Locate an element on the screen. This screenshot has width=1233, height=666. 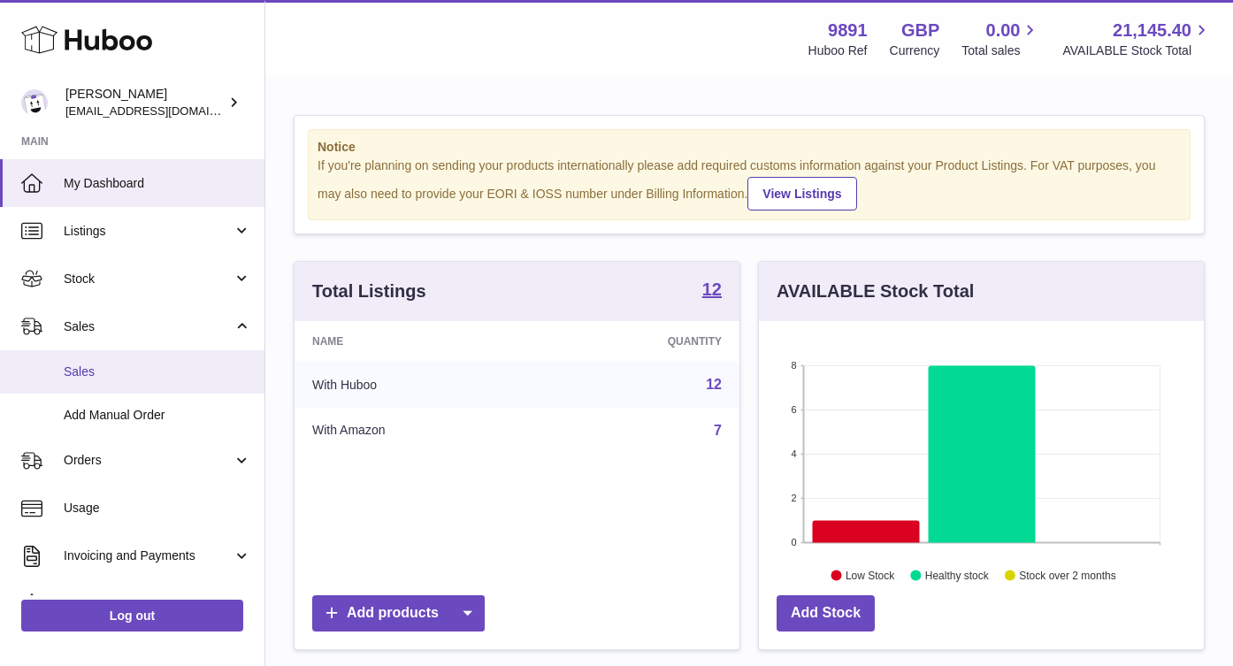
text: 8 is located at coordinates (793, 365).